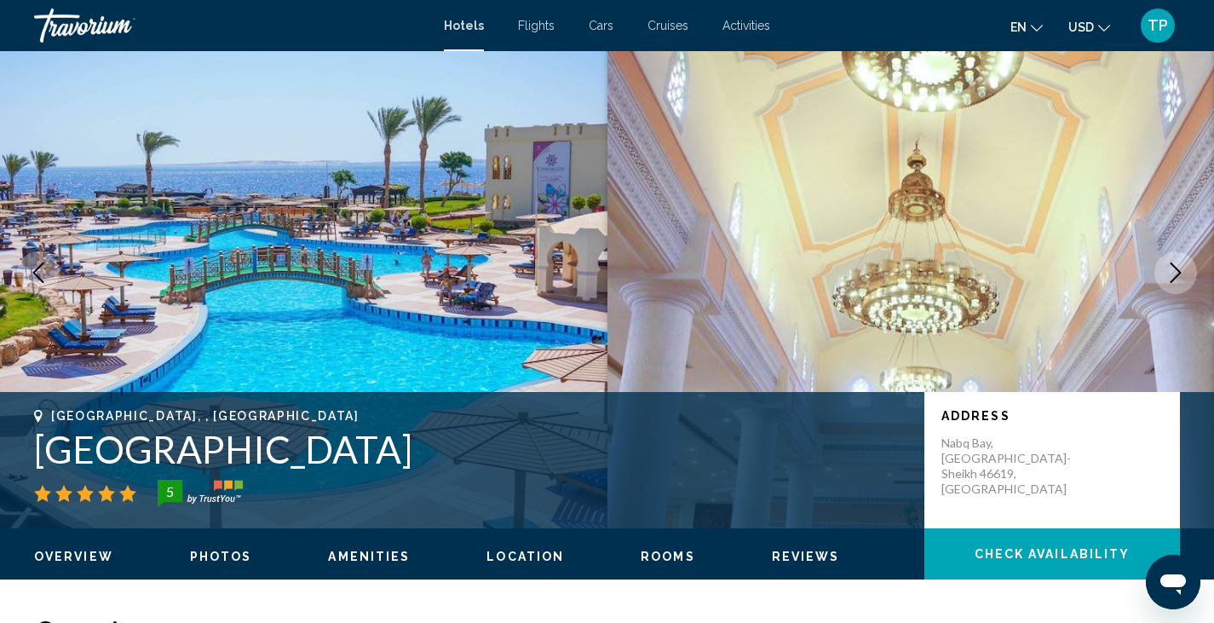 Image resolution: width=1214 pixels, height=623 pixels. What do you see at coordinates (668, 556) in the screenshot?
I see `span: Rooms` at bounding box center [668, 556].